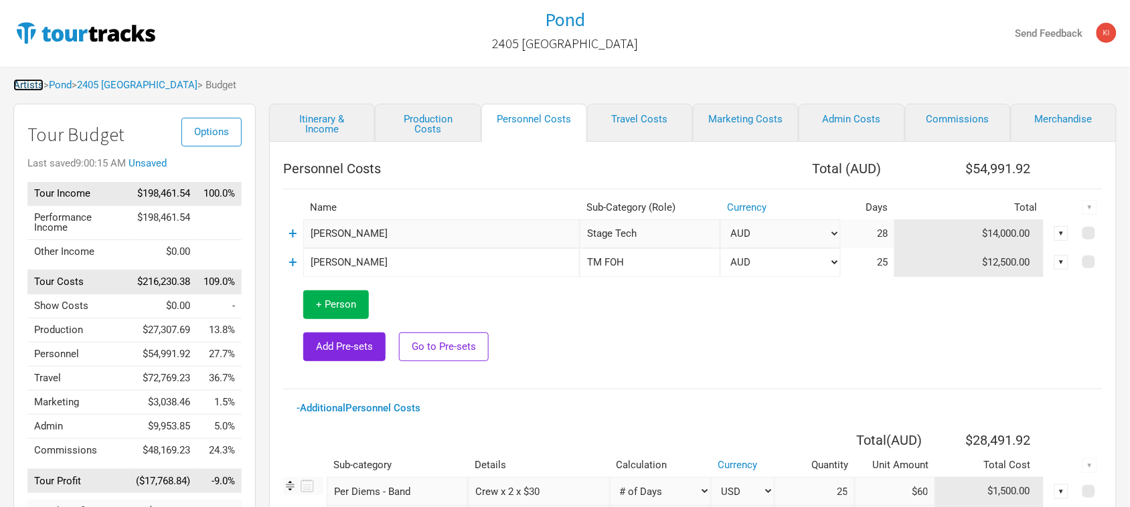 The image size is (1130, 507). I want to click on img: Re-order, so click(290, 486).